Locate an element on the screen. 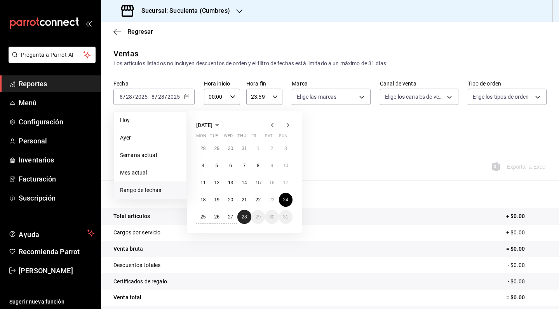  abbr: August 1, 2025 is located at coordinates (258, 148).